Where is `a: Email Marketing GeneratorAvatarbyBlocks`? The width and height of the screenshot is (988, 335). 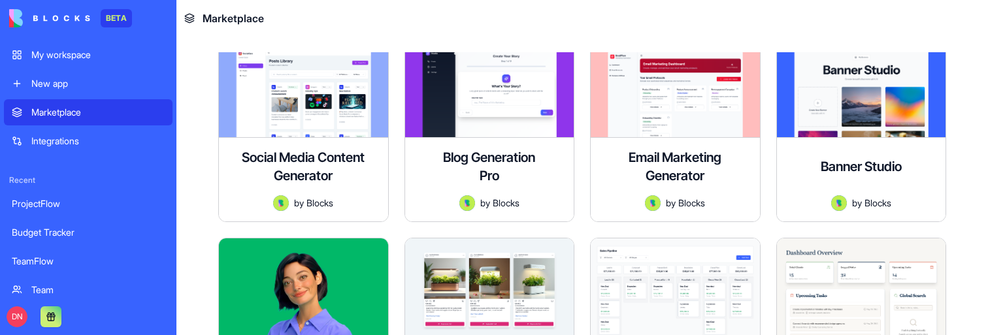 a: Email Marketing GeneratorAvatarbyBlocks is located at coordinates (675, 127).